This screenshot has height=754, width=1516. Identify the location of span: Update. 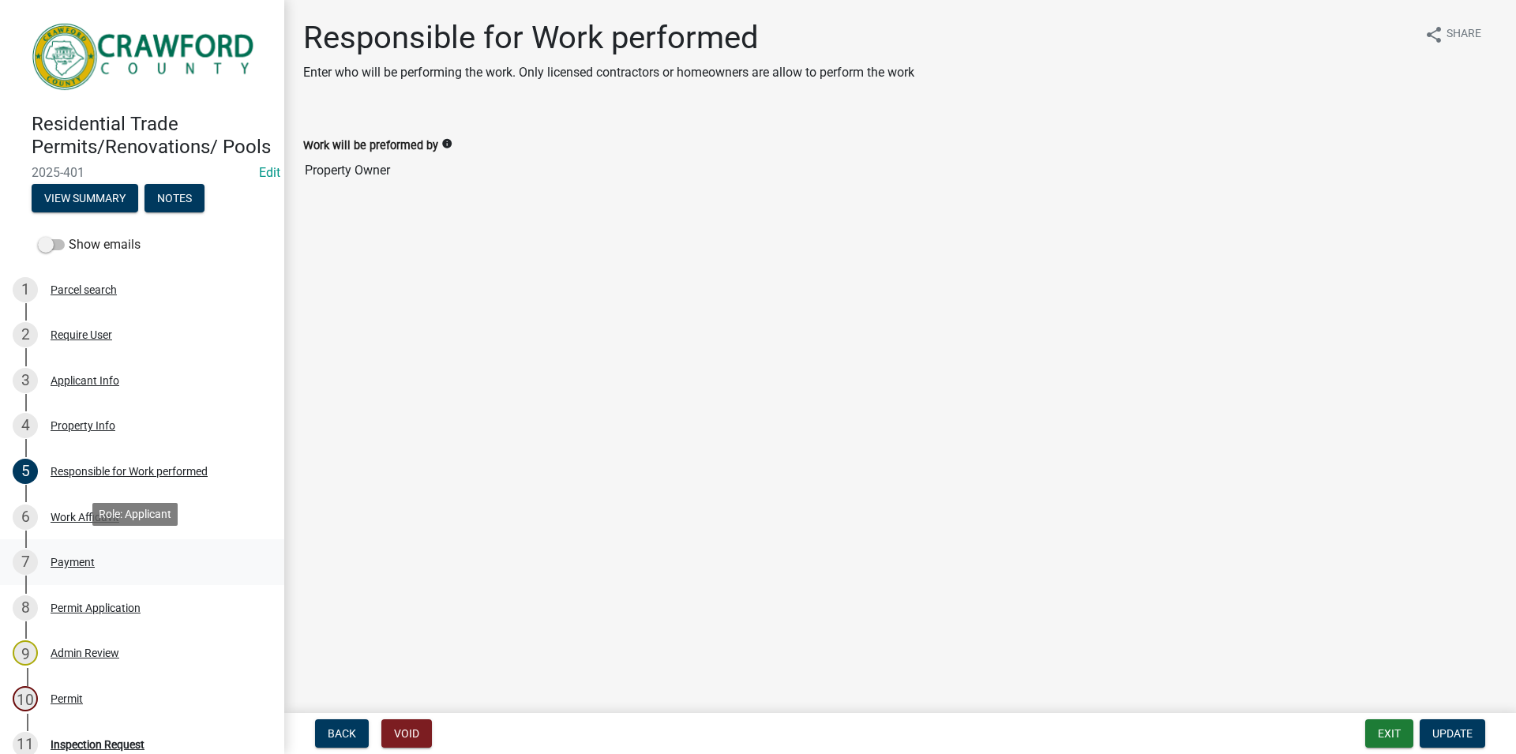
(1452, 733).